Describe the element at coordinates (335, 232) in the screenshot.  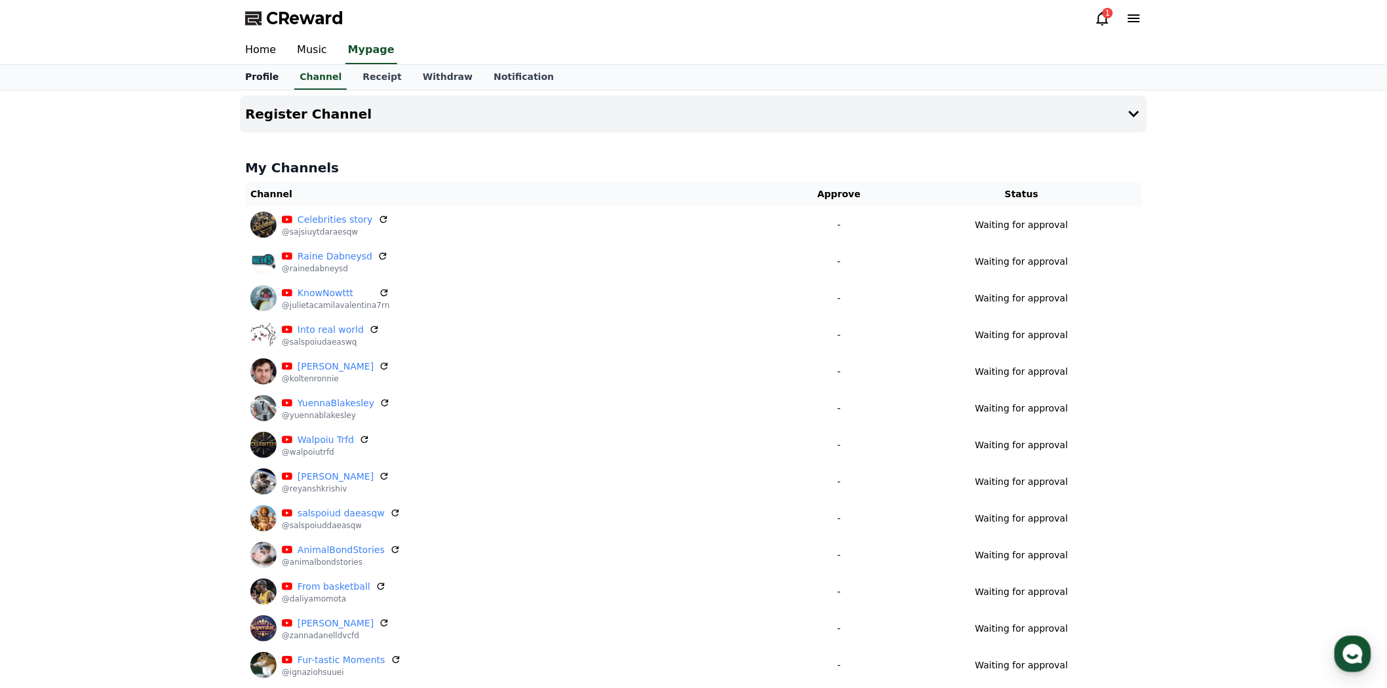
I see `p: @sajsiuytdaraesqw` at that location.